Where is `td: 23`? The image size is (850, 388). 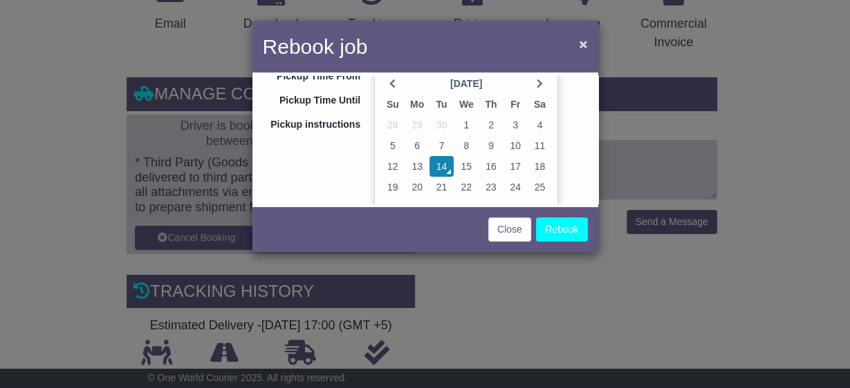
td: 23 is located at coordinates (490, 187).